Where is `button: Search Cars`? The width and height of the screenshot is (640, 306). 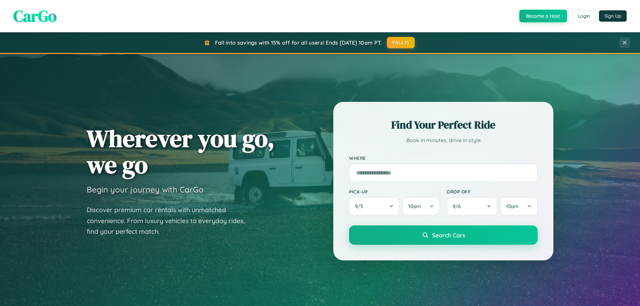
button: Search Cars is located at coordinates (443, 235).